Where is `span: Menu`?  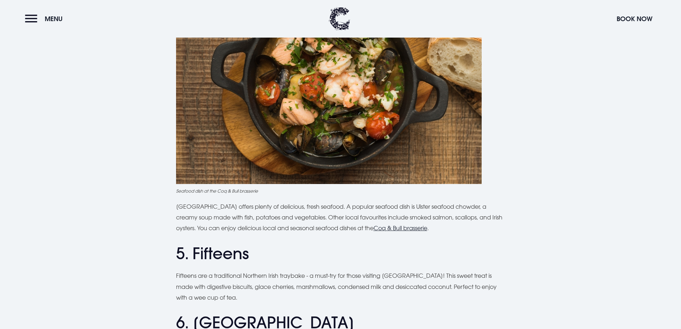
span: Menu is located at coordinates (54, 19).